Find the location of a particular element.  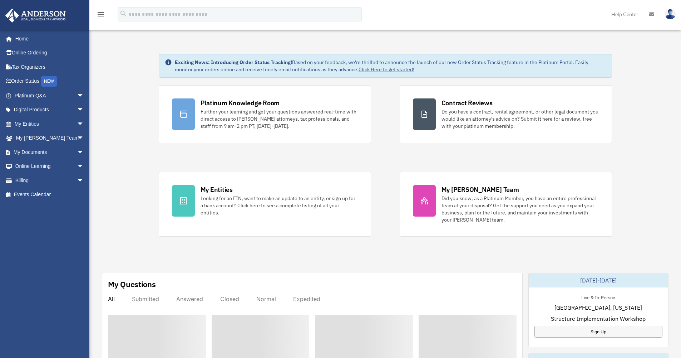

img: Anderson Advisors Platinum Portal is located at coordinates (35, 15).